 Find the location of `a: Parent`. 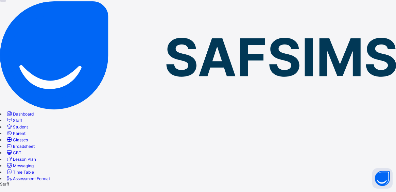

a: Parent is located at coordinates (16, 133).